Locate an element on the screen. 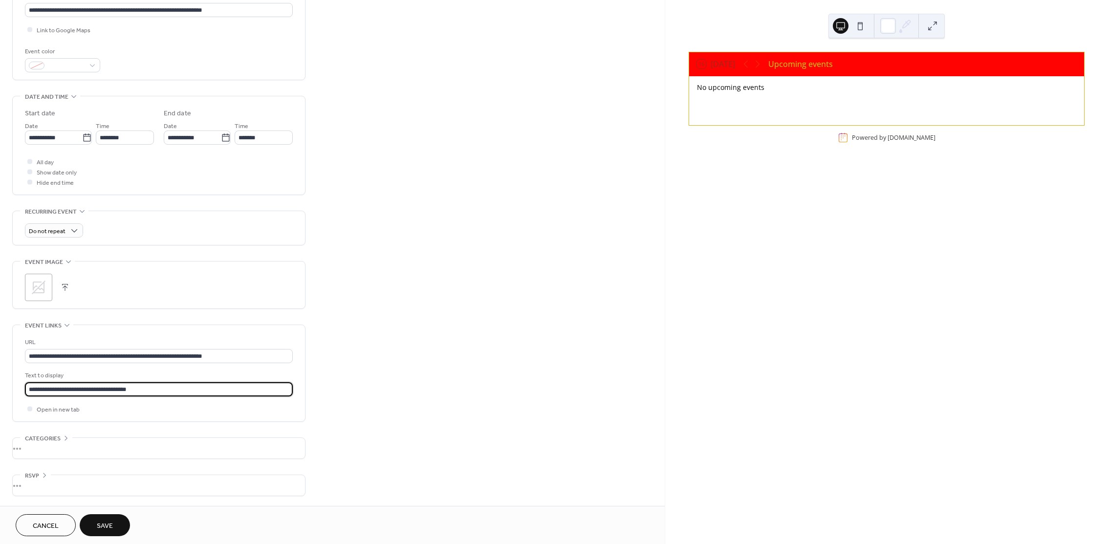 The image size is (1108, 544). div: URL is located at coordinates (158, 342).